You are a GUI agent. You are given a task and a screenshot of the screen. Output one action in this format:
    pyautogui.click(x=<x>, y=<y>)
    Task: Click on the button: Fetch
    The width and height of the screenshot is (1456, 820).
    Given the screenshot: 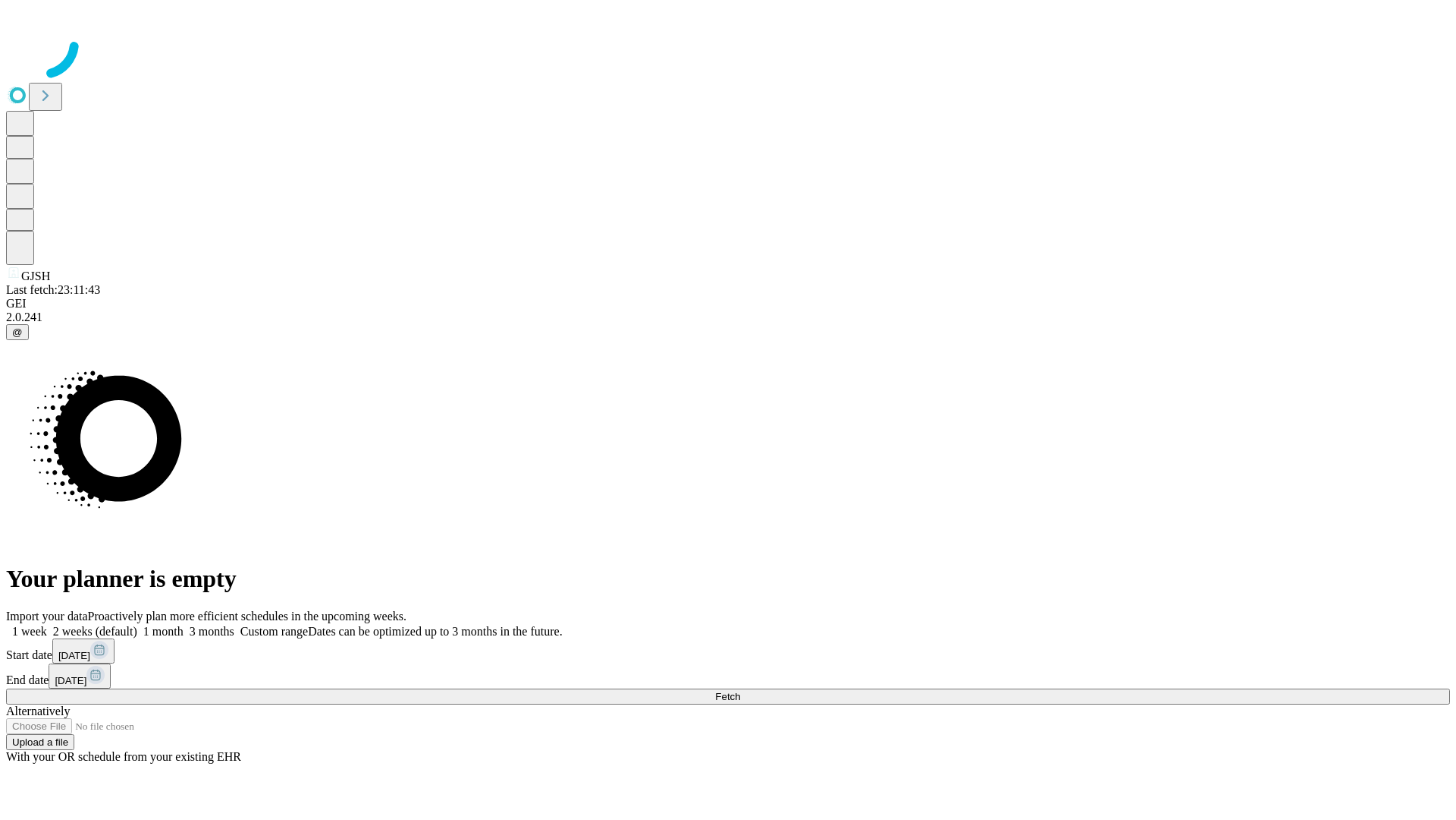 What is the action you would take?
    pyautogui.click(x=728, y=696)
    